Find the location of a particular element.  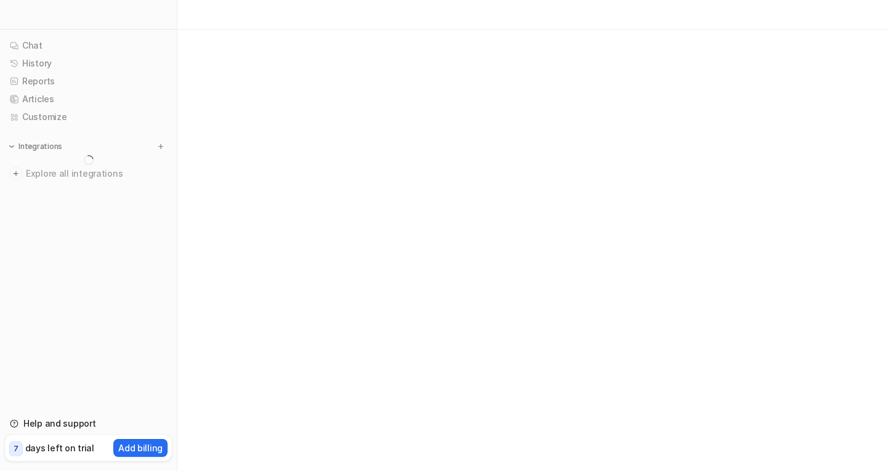

p: days left on trial is located at coordinates (60, 448).